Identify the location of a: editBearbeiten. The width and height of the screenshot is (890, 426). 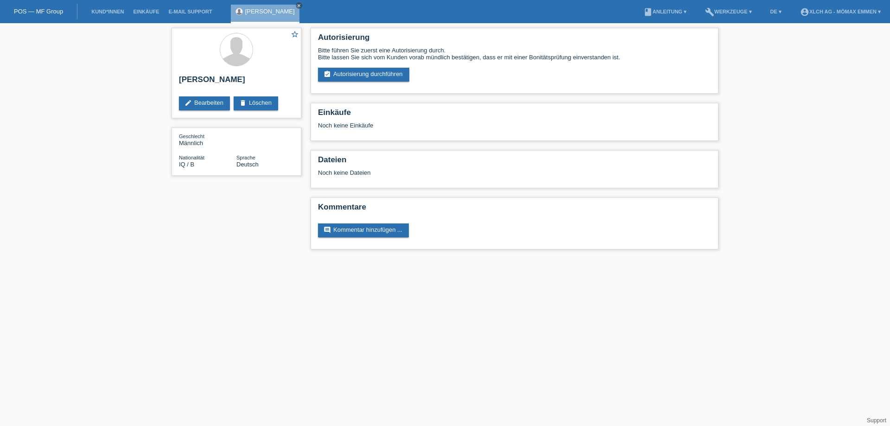
(204, 103).